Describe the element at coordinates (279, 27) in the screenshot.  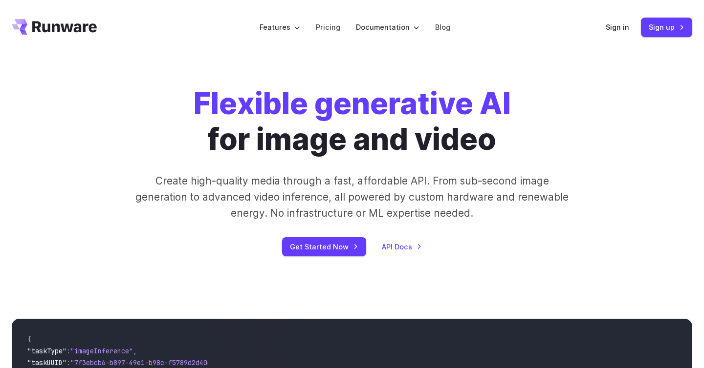
I see `label: Features` at that location.